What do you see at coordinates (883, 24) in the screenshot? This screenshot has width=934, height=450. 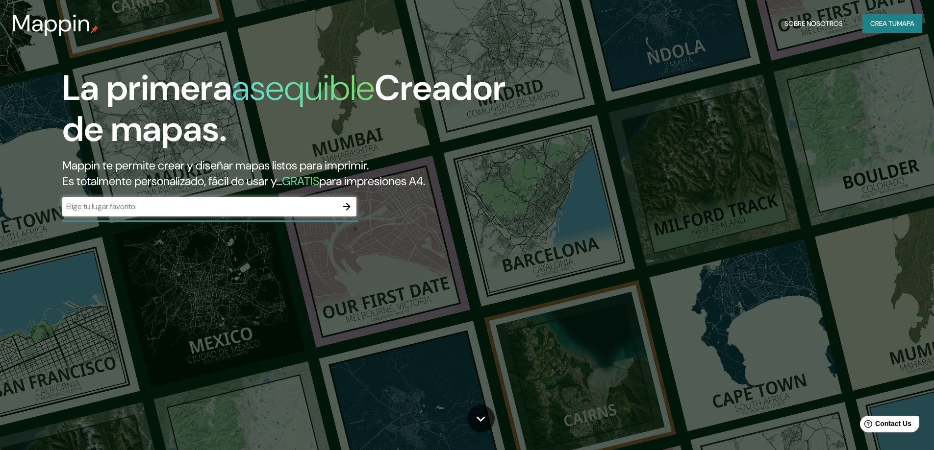 I see `font: Crea tu` at bounding box center [883, 24].